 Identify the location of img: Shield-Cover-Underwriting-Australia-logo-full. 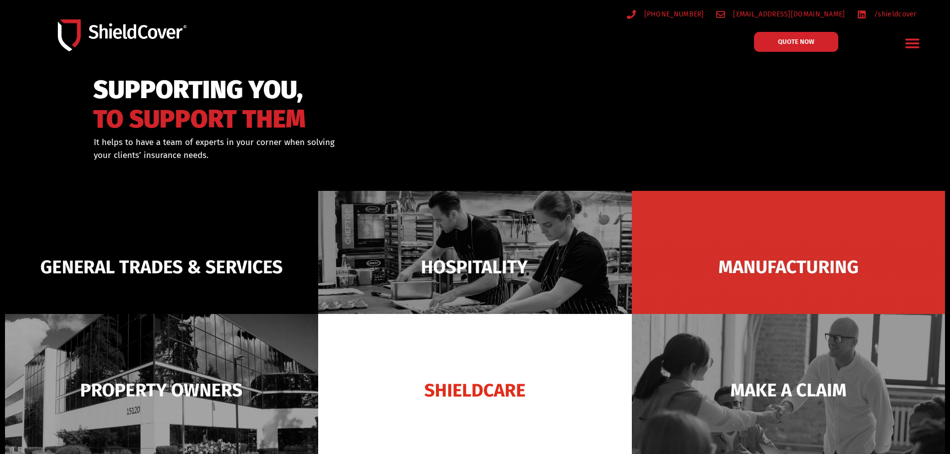
(122, 35).